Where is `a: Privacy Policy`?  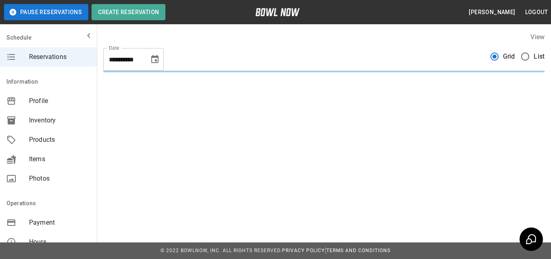
a: Privacy Policy is located at coordinates (304, 250).